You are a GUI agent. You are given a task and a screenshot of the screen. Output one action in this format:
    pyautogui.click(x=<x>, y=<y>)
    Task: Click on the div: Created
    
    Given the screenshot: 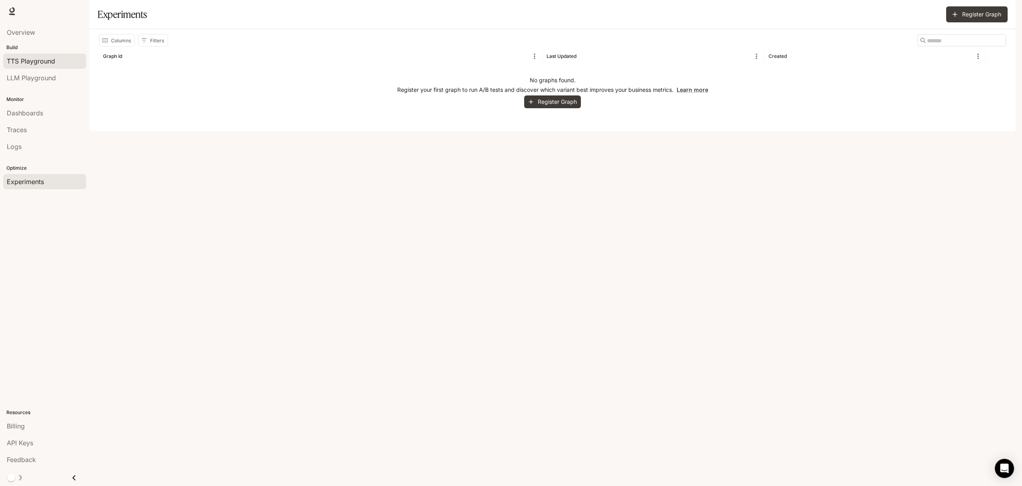 What is the action you would take?
    pyautogui.click(x=778, y=56)
    